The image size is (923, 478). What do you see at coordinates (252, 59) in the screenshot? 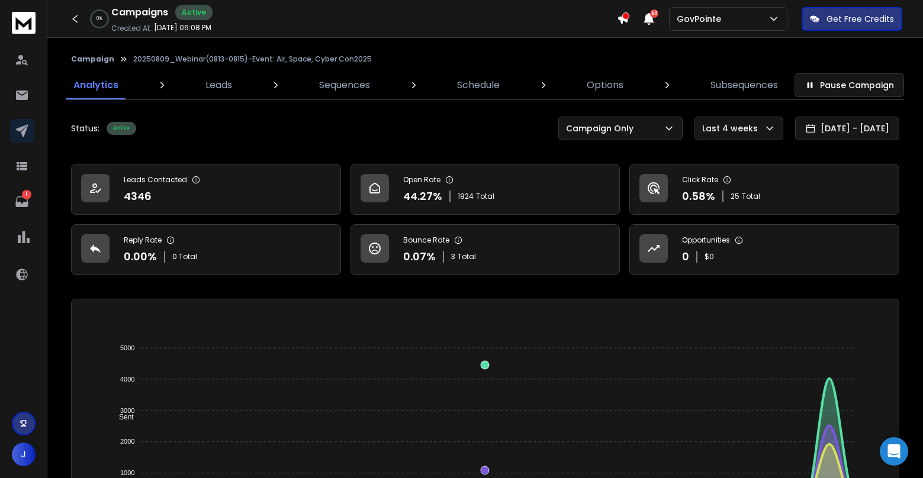
I see `p: 20250809_Webinar(0813-0815)-Event: Air, Space, Cyber Con2025` at bounding box center [252, 59].